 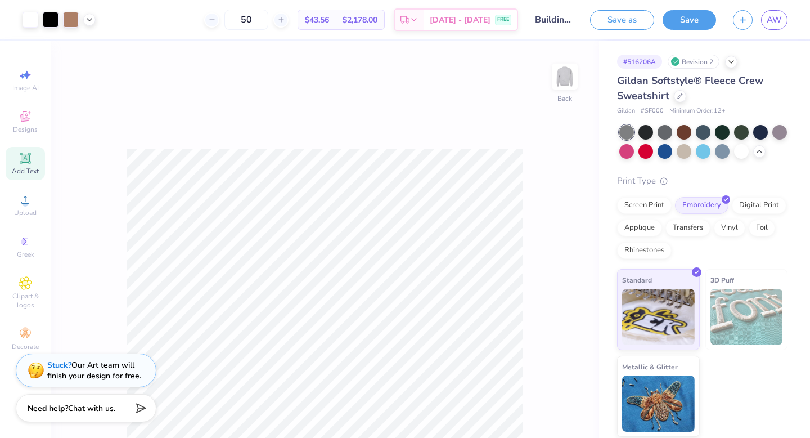 I want to click on span: # SF000, so click(x=652, y=111).